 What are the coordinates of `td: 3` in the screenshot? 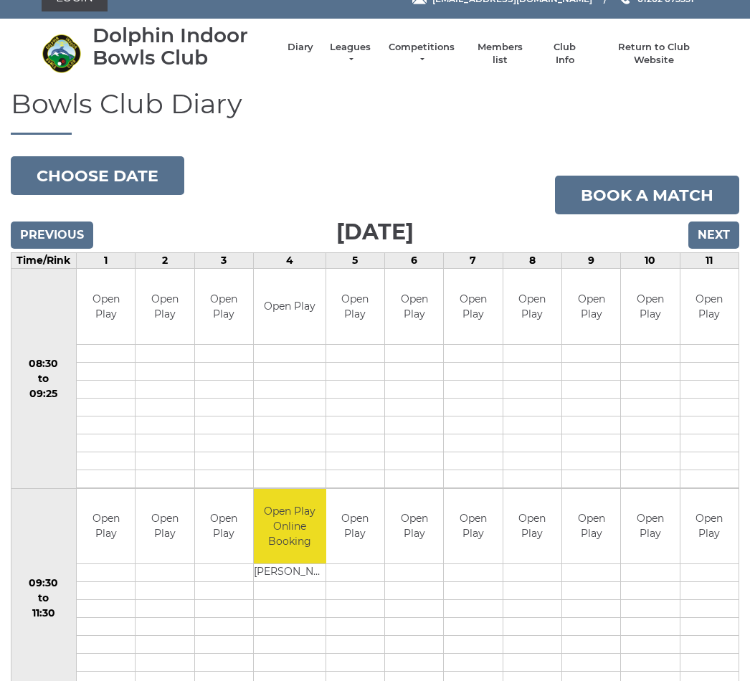 It's located at (224, 261).